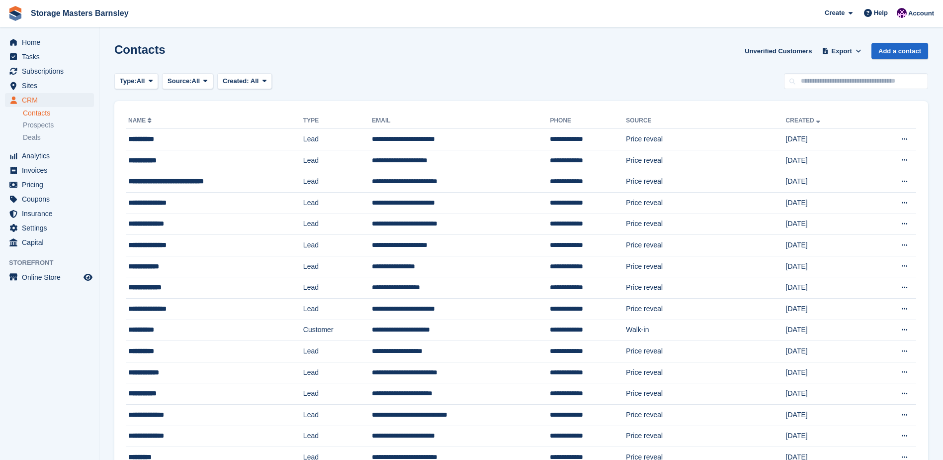  Describe the element at coordinates (461, 121) in the screenshot. I see `th: Email` at that location.